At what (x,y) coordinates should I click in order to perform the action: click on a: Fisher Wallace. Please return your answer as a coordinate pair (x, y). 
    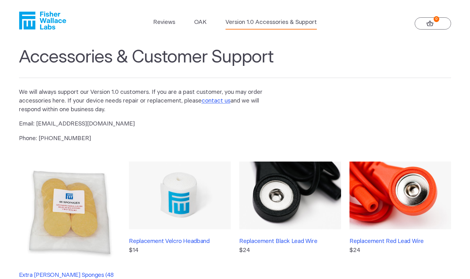
    Looking at the image, I should click on (43, 21).